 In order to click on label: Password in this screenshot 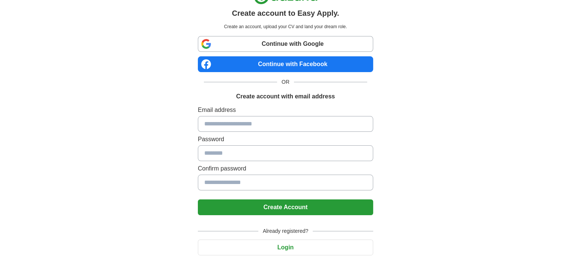, I will do `click(285, 139)`.